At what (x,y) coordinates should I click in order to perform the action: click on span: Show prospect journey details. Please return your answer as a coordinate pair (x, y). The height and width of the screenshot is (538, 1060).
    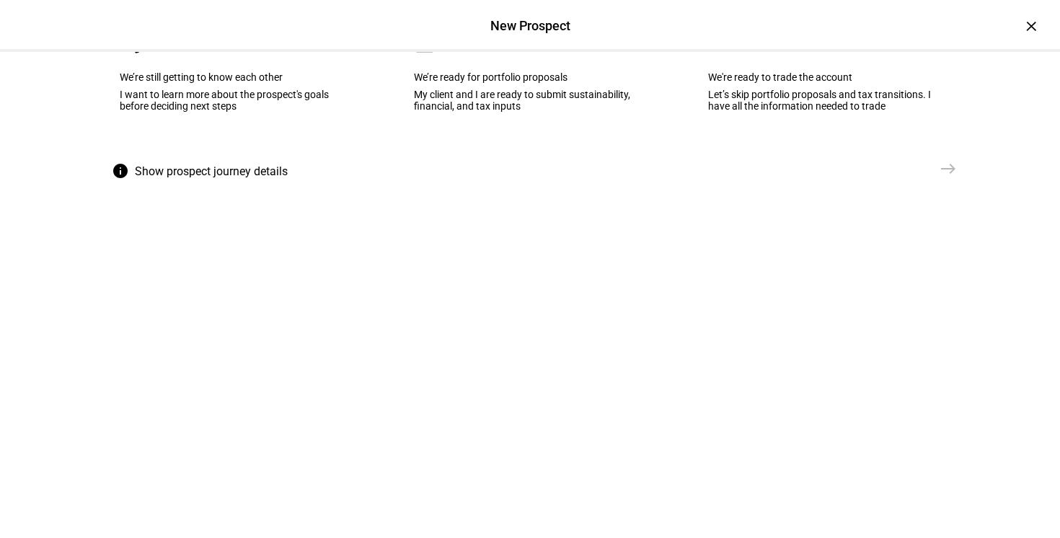
    Looking at the image, I should click on (211, 172).